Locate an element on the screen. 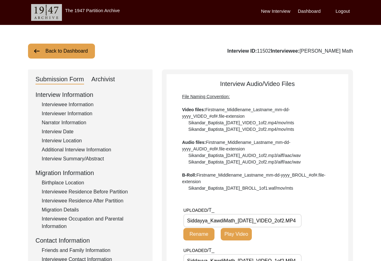  b: Interview ID: is located at coordinates (242, 51).